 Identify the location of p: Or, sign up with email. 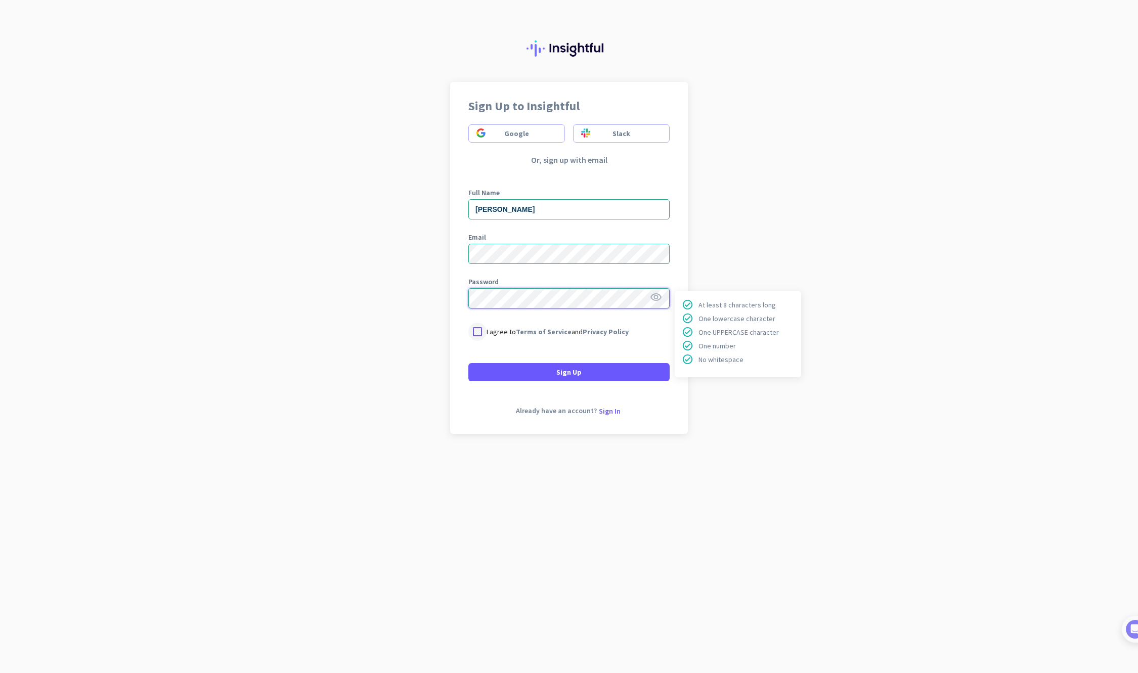
(569, 160).